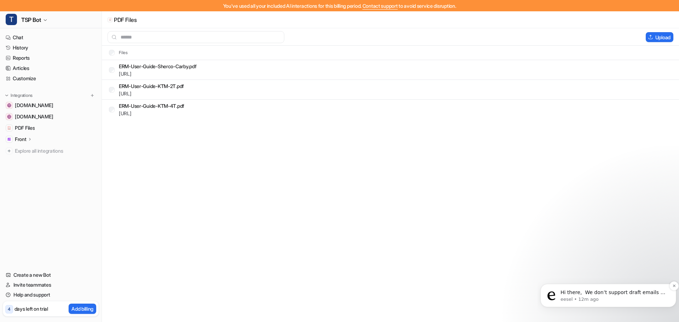 Image resolution: width=679 pixels, height=322 pixels. Describe the element at coordinates (92, 95) in the screenshot. I see `img: menu_add.svg` at that location.